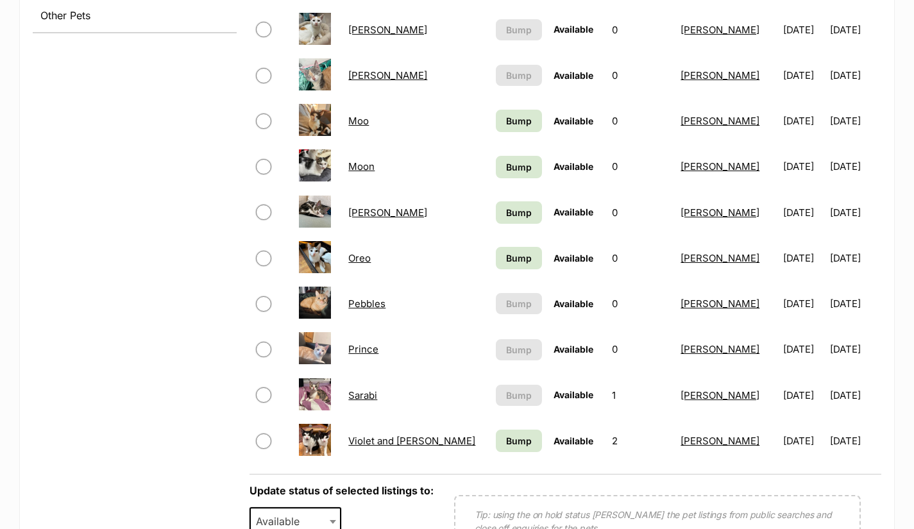 Image resolution: width=914 pixels, height=529 pixels. I want to click on a: Pebbles, so click(367, 303).